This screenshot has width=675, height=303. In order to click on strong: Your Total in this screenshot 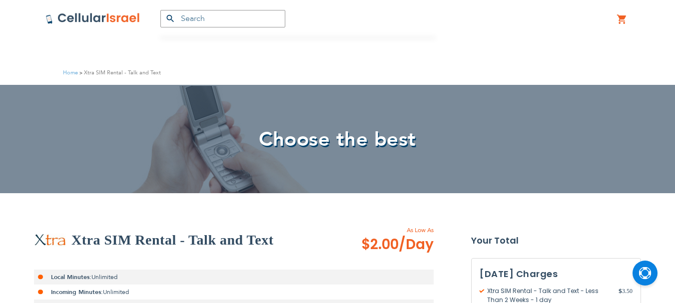, I will do `click(556, 241)`.